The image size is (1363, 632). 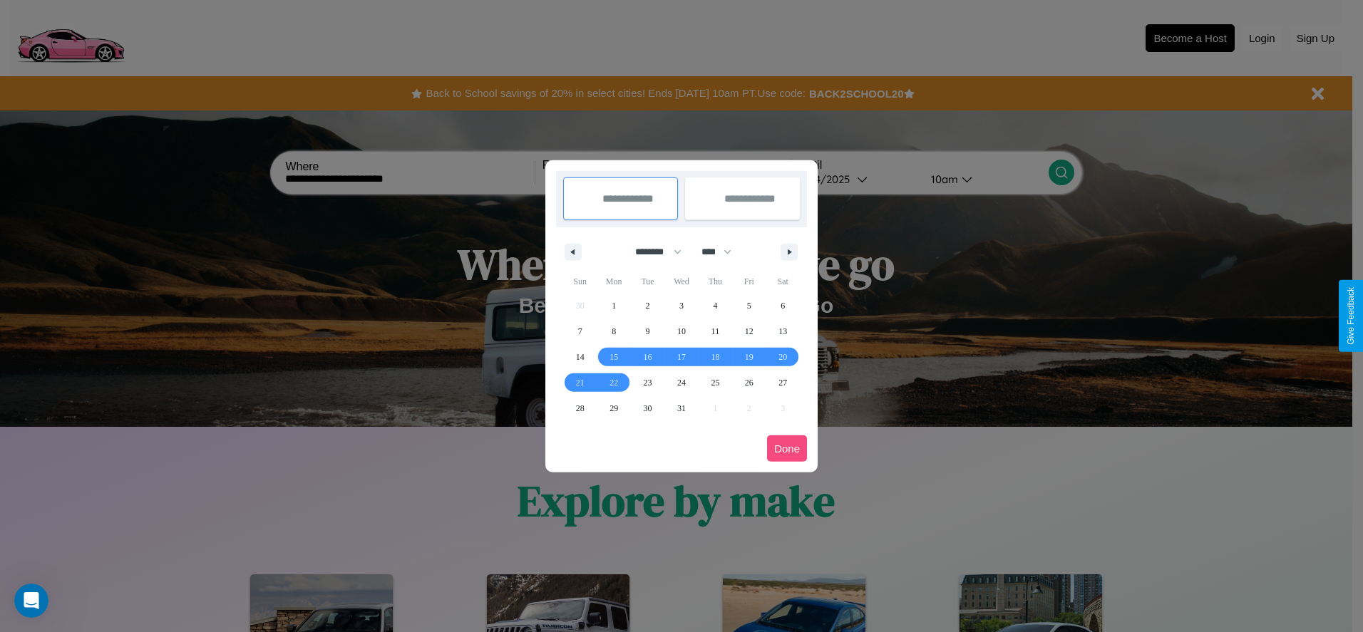 What do you see at coordinates (715, 282) in the screenshot?
I see `span: Thu` at bounding box center [715, 282].